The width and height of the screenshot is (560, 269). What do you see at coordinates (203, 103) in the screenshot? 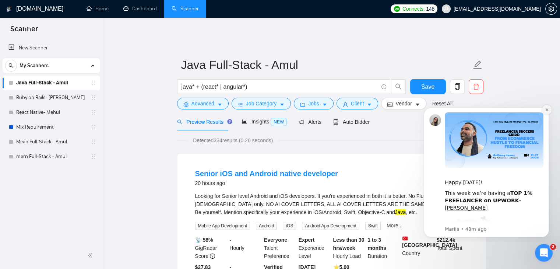
I see `span: Advanced` at bounding box center [203, 103].